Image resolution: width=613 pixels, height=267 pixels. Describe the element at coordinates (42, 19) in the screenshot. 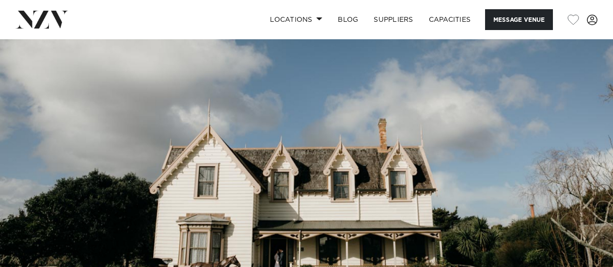

I see `img: nzv-logo.png` at that location.